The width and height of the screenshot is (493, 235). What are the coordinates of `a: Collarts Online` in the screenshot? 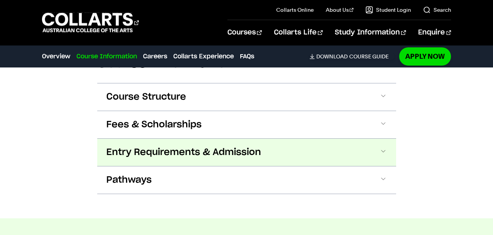 It's located at (295, 10).